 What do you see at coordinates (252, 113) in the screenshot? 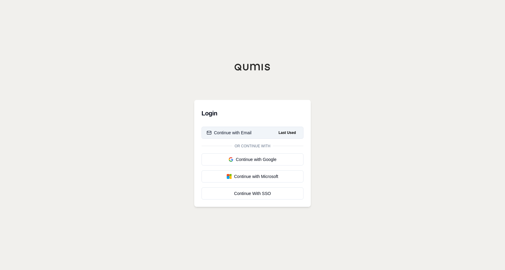
I see `h3: Login` at bounding box center [252, 113].